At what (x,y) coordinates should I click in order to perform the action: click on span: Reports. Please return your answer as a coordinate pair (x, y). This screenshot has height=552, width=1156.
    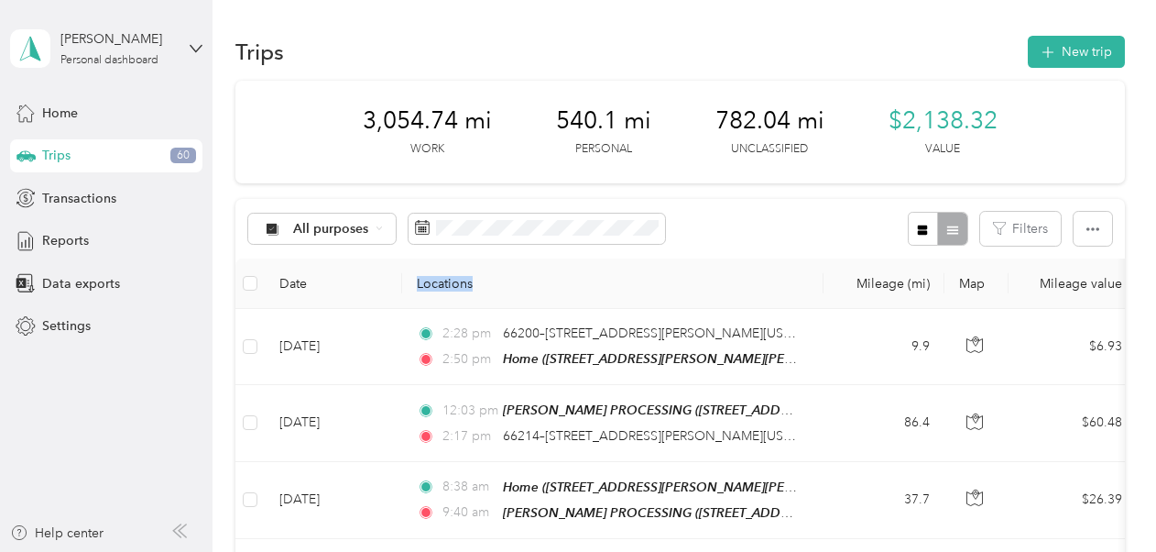
    Looking at the image, I should click on (65, 240).